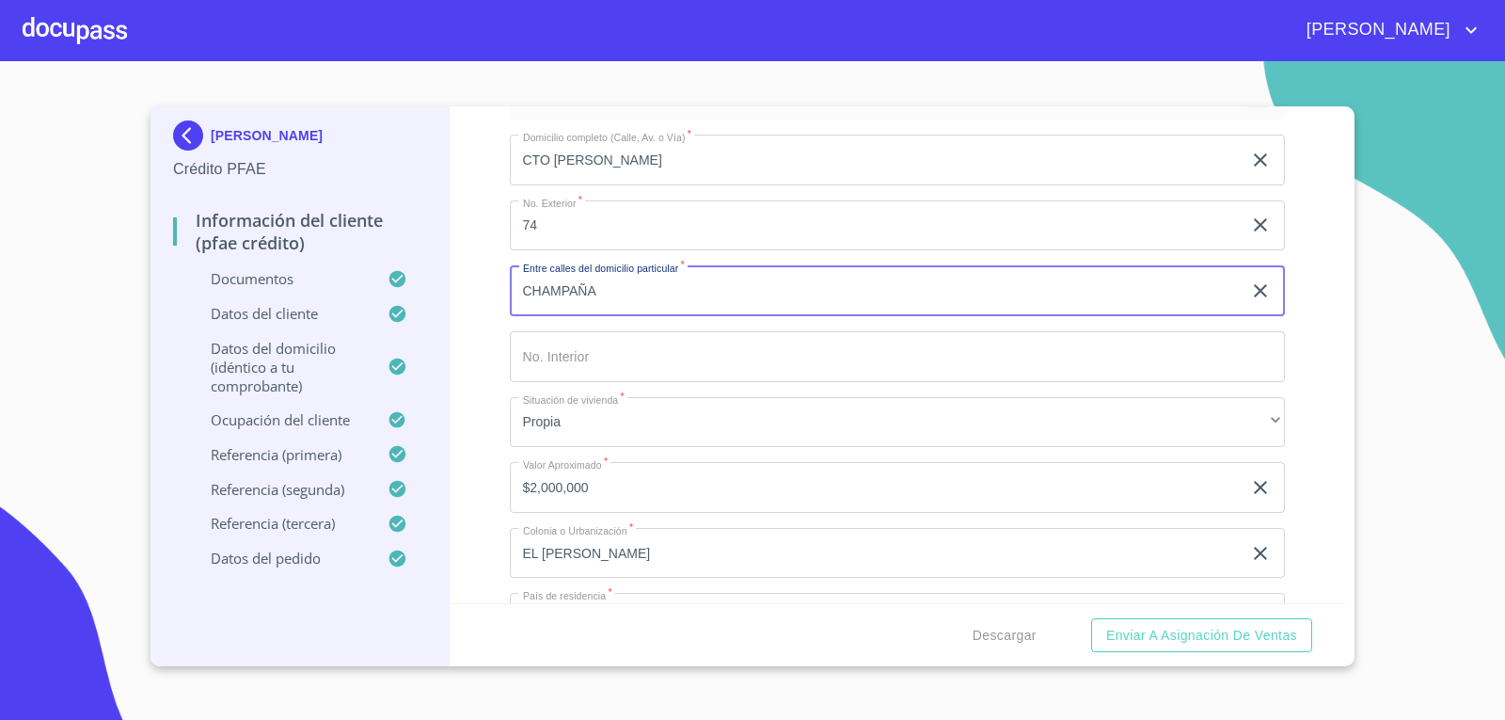 The width and height of the screenshot is (1505, 720). Describe the element at coordinates (1201, 635) in the screenshot. I see `button: Enviar a Asignación de Ventas` at that location.